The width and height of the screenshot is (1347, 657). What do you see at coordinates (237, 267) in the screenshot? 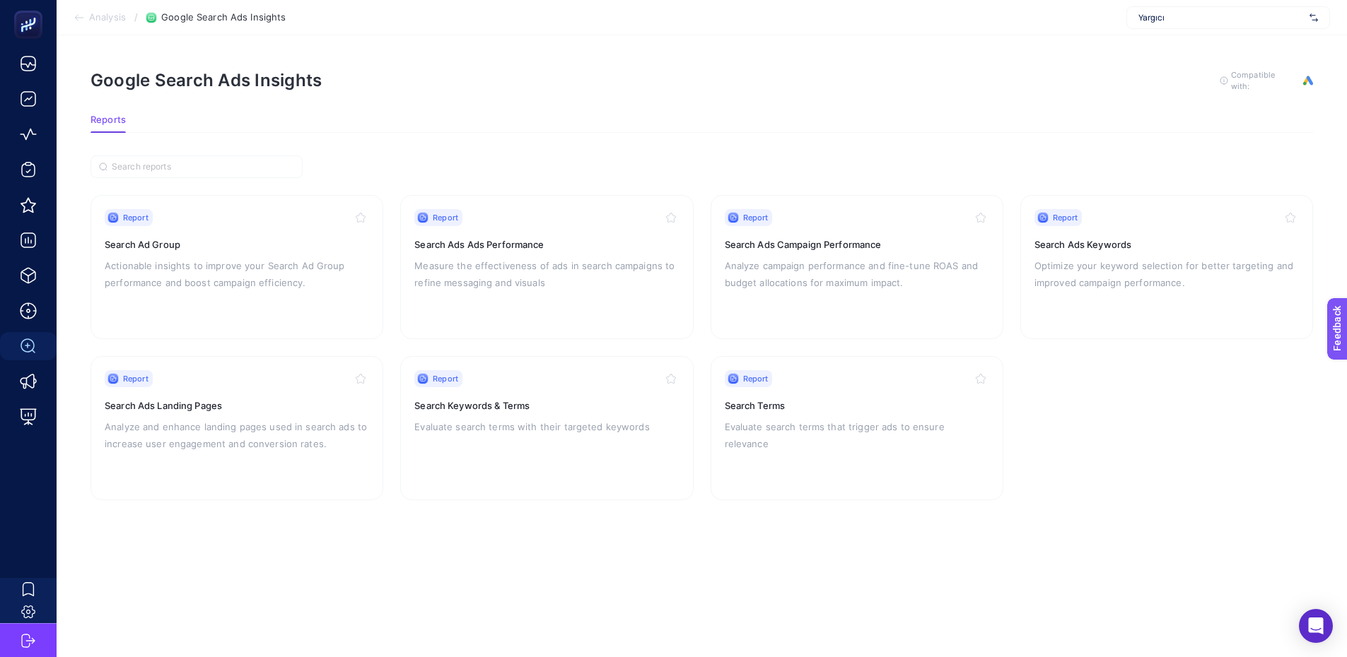
I see `a: ReportSearch Ad GroupActionable insights to improve your Search Ad Group performance and boost ca...` at bounding box center [237, 267].